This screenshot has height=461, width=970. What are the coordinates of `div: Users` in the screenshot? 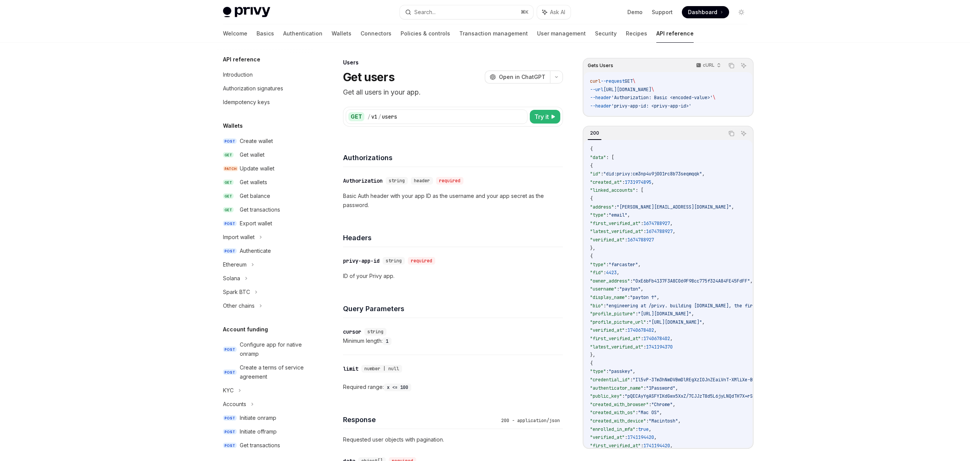 It's located at (453, 63).